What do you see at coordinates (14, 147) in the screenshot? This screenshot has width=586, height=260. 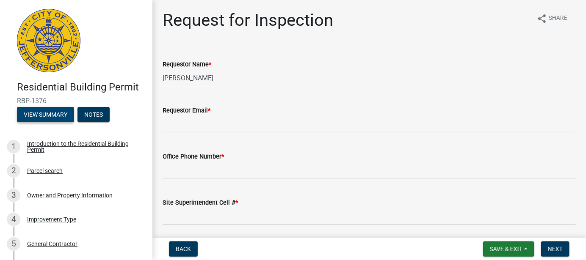 I see `div: 1` at bounding box center [14, 147].